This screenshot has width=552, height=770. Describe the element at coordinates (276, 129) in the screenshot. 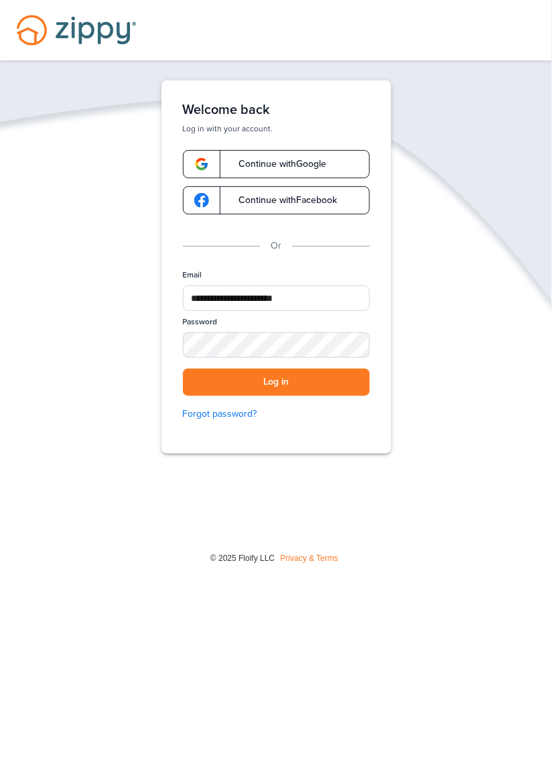

I see `p: Log in with your account.` at that location.